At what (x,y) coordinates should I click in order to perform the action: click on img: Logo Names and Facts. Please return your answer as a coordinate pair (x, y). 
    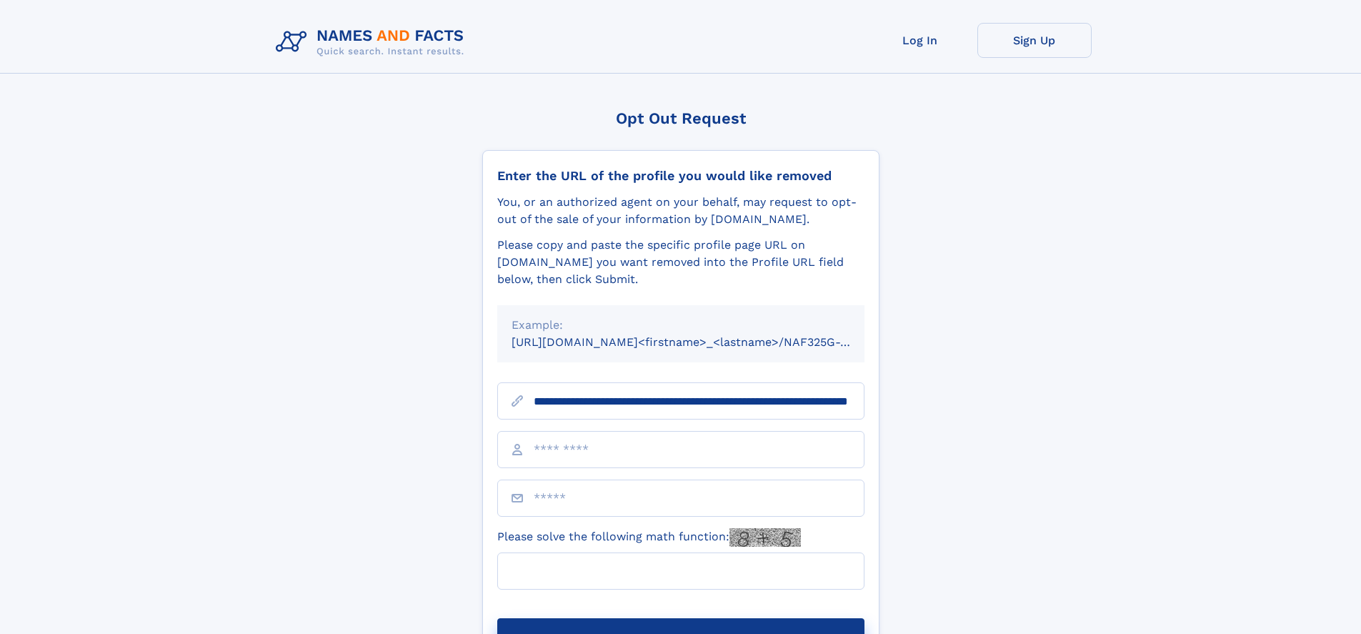
    Looking at the image, I should click on (373, 42).